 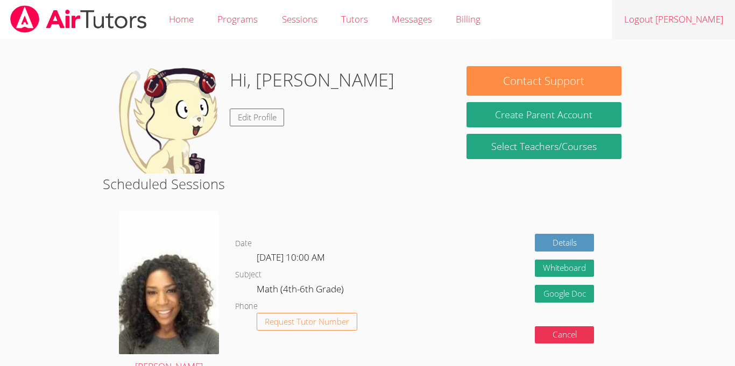 I want to click on button: Cancel, so click(x=564, y=335).